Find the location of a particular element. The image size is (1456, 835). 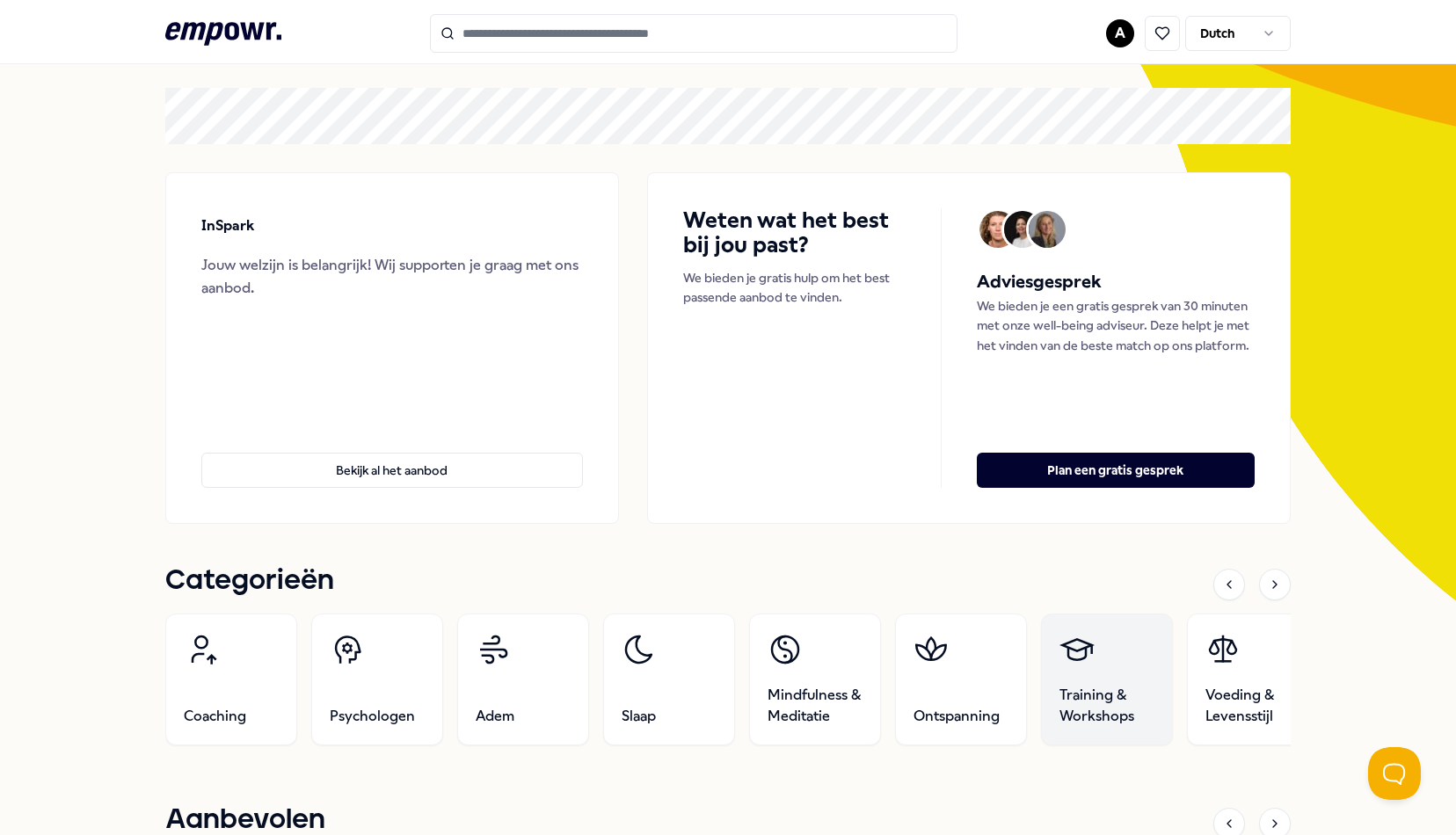

span: Mindfulness & Meditatie is located at coordinates (815, 706).